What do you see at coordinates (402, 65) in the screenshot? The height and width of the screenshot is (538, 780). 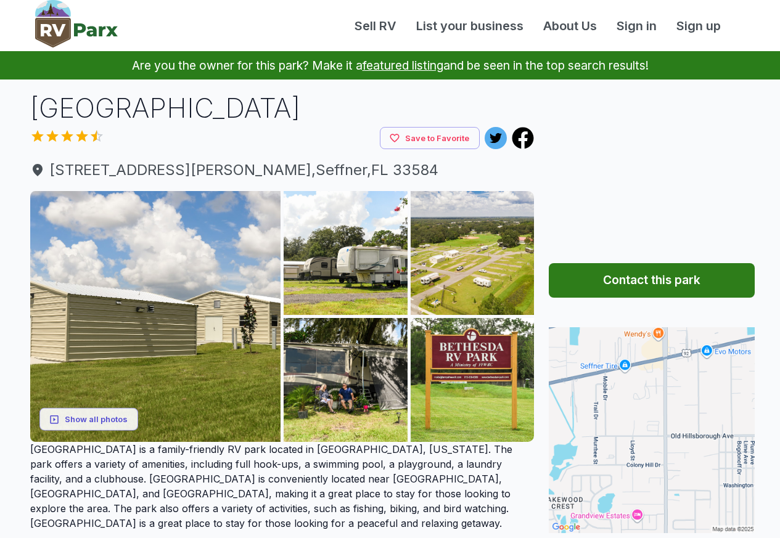 I see `a: featured listing` at bounding box center [402, 65].